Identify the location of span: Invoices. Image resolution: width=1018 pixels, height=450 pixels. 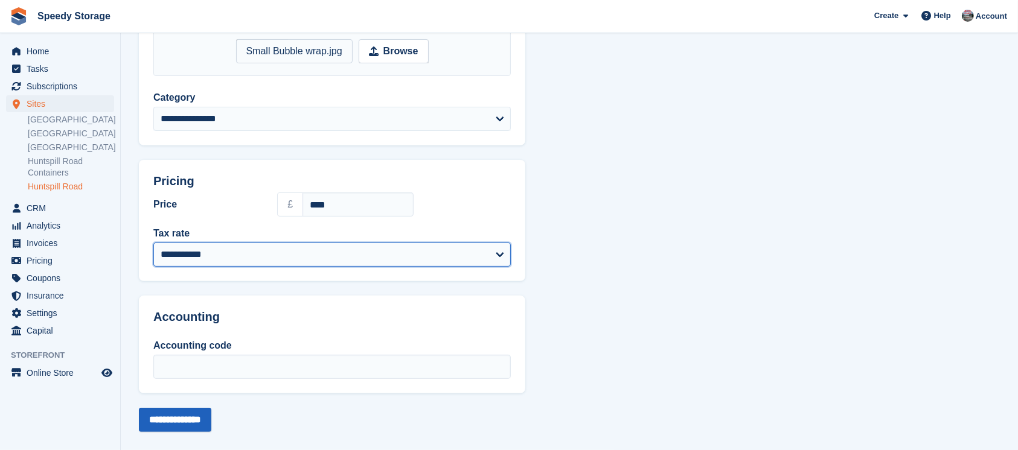
(63, 243).